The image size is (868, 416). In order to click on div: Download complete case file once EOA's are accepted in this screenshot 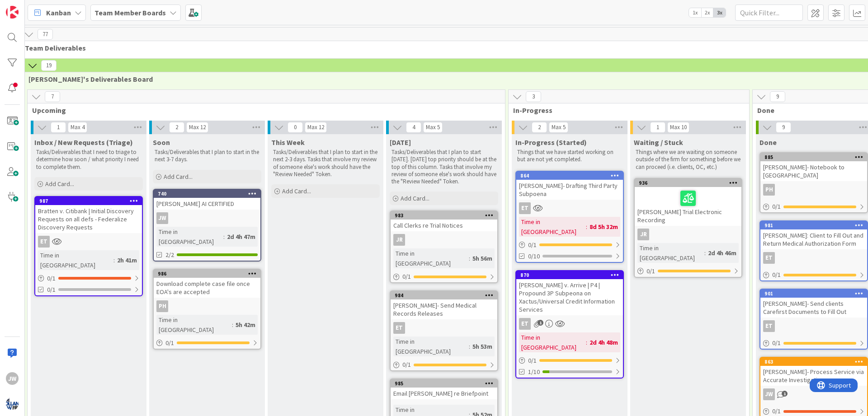, I will do `click(207, 288)`.